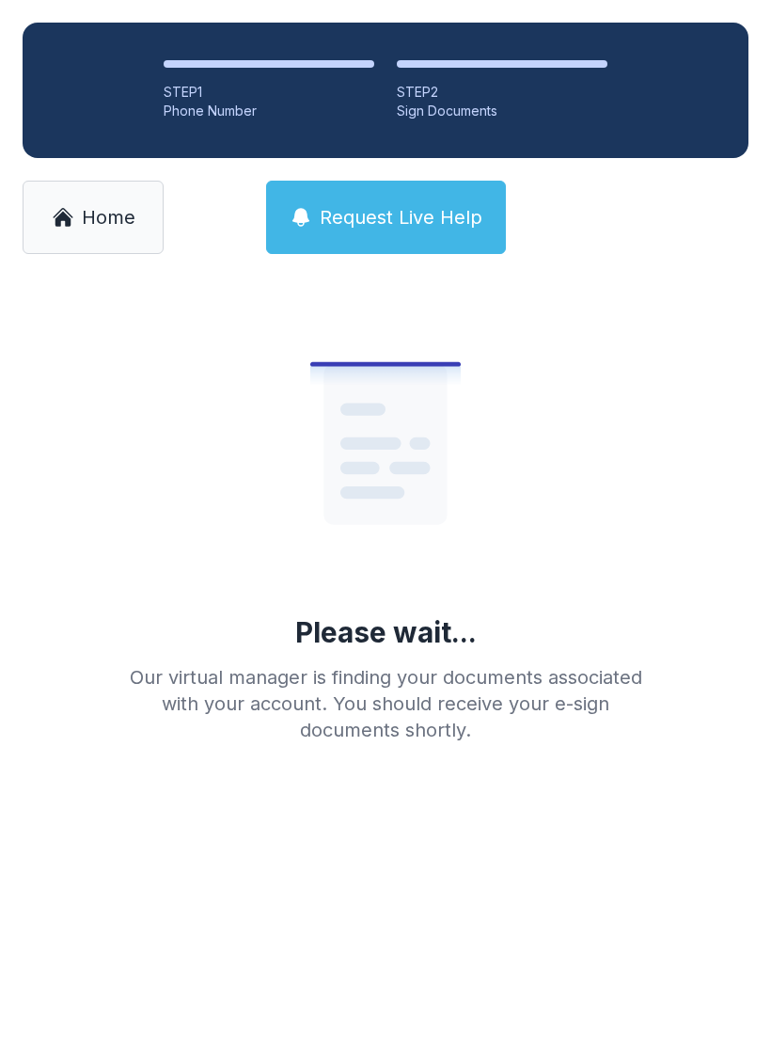 The height and width of the screenshot is (1064, 771). Describe the element at coordinates (502, 111) in the screenshot. I see `div: Sign Documents` at that location.